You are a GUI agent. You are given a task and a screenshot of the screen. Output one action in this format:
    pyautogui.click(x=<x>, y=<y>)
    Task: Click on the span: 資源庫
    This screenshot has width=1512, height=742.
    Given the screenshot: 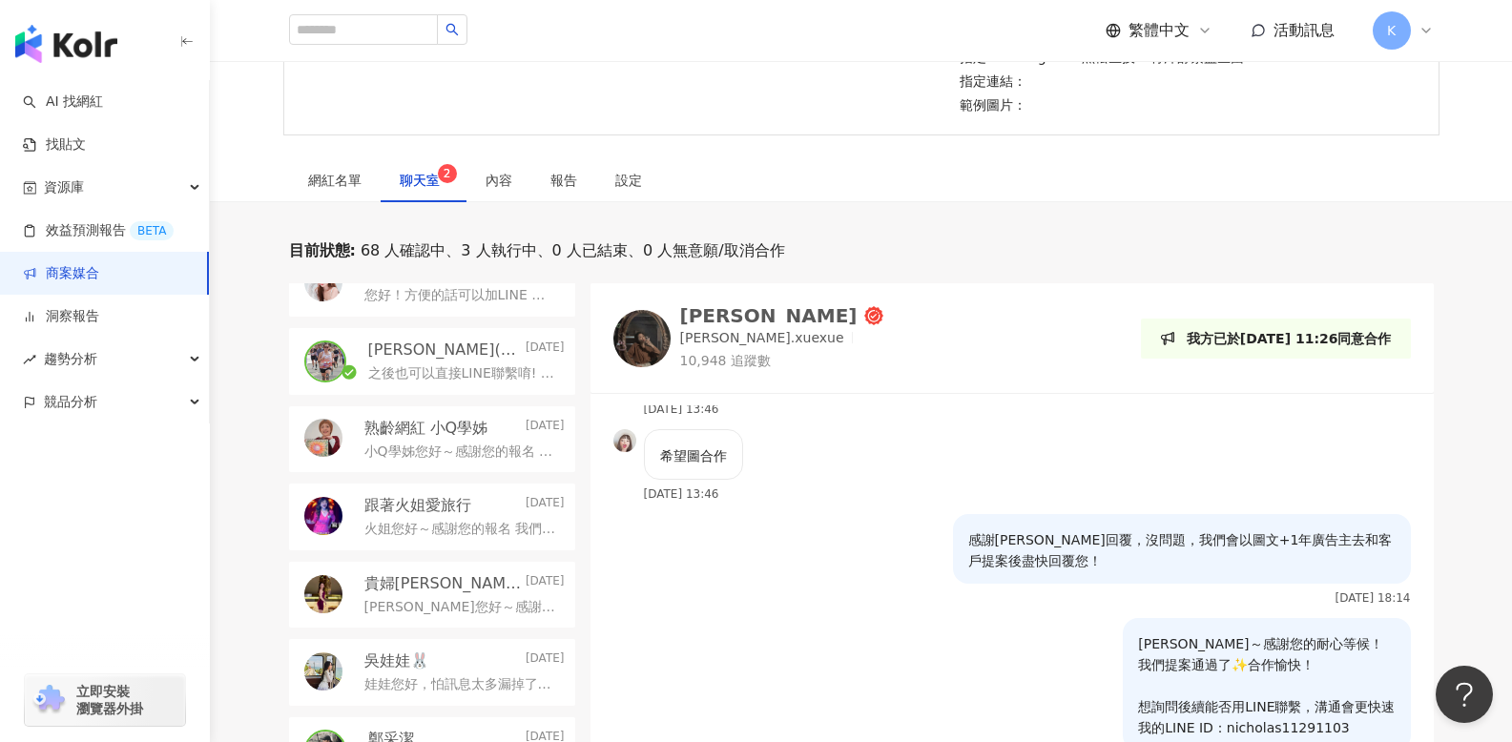 What is the action you would take?
    pyautogui.click(x=64, y=187)
    